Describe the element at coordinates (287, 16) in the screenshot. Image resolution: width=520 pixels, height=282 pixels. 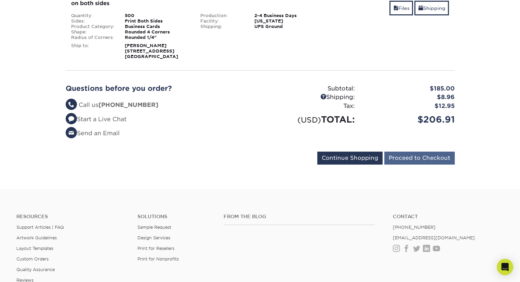
I see `div: 2-4 Business Days` at that location.